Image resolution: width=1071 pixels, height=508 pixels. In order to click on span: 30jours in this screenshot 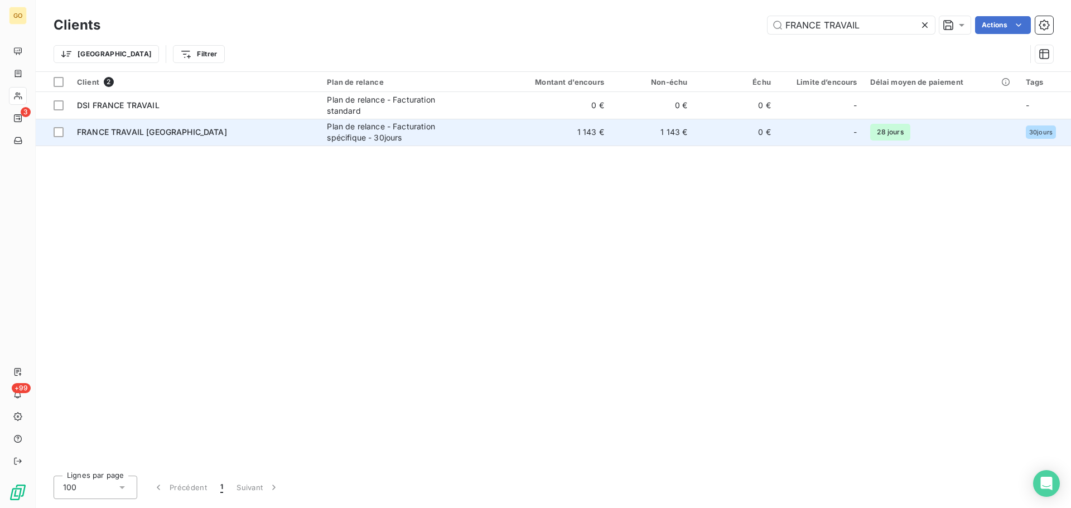, I will do `click(1040, 132)`.